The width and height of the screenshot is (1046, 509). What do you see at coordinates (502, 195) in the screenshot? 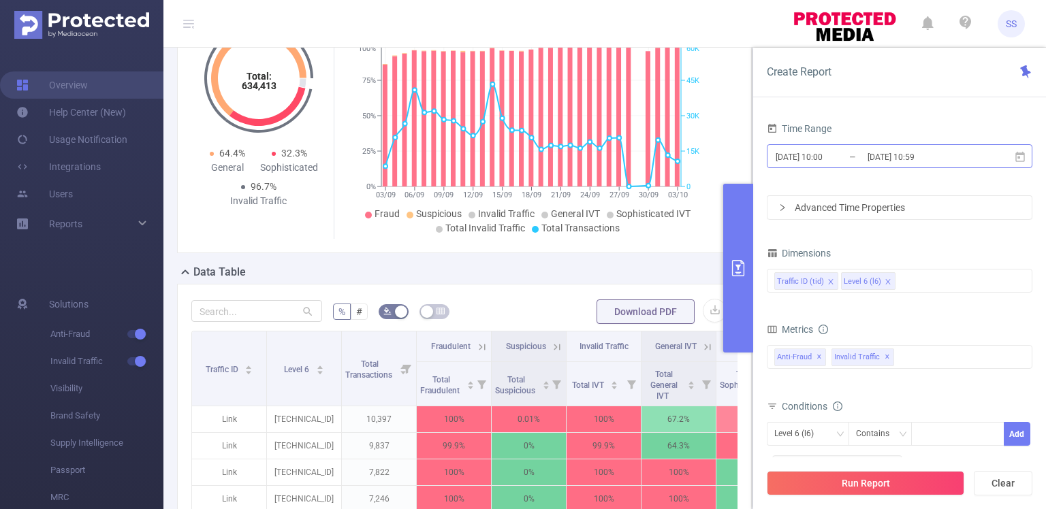
I see `tspan: 15/09` at bounding box center [502, 195].